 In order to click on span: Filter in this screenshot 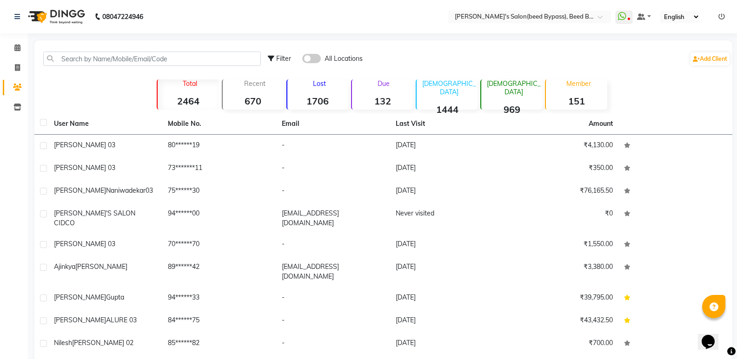, I will do `click(284, 59)`.